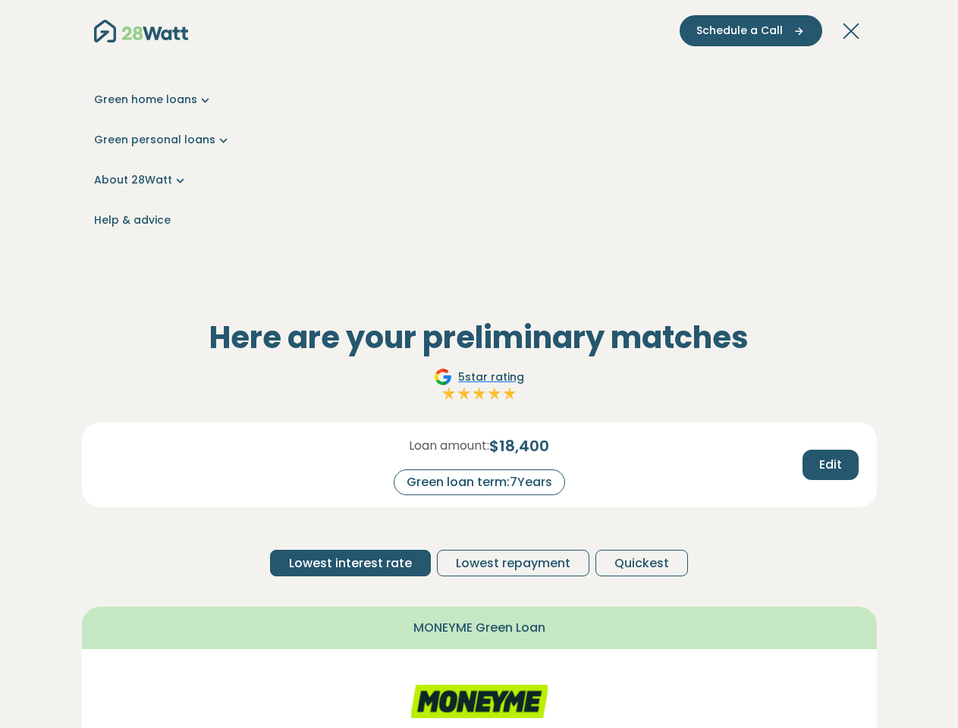 Image resolution: width=958 pixels, height=728 pixels. Describe the element at coordinates (513, 564) in the screenshot. I see `span: Lowest repayment` at that location.